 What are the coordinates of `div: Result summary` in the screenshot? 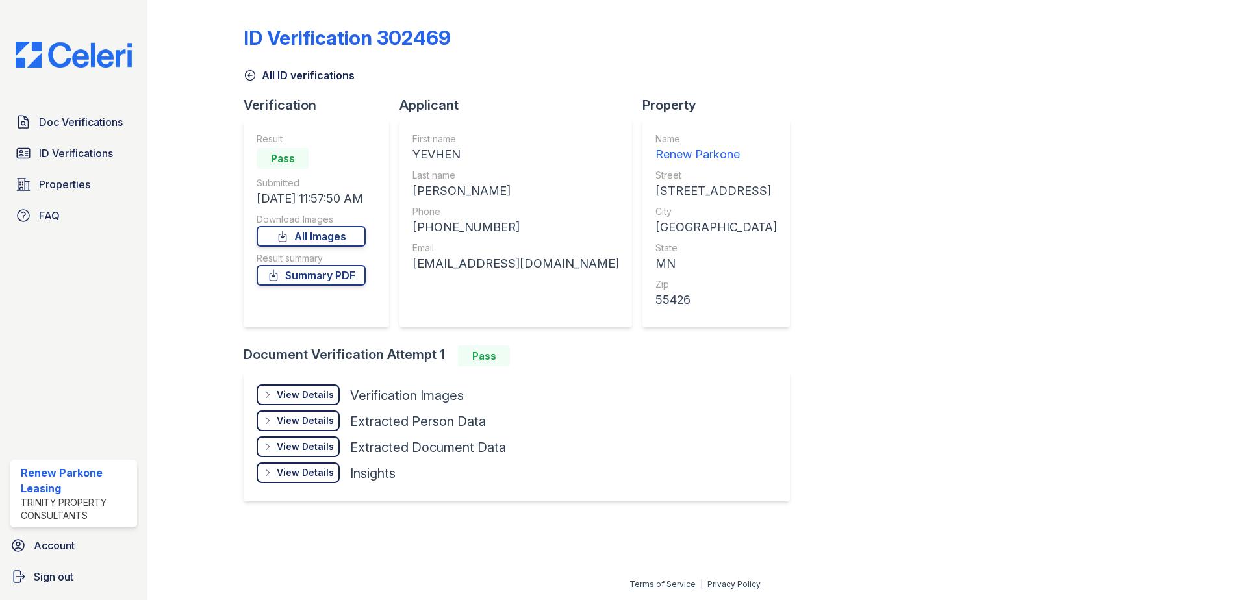 It's located at (311, 259).